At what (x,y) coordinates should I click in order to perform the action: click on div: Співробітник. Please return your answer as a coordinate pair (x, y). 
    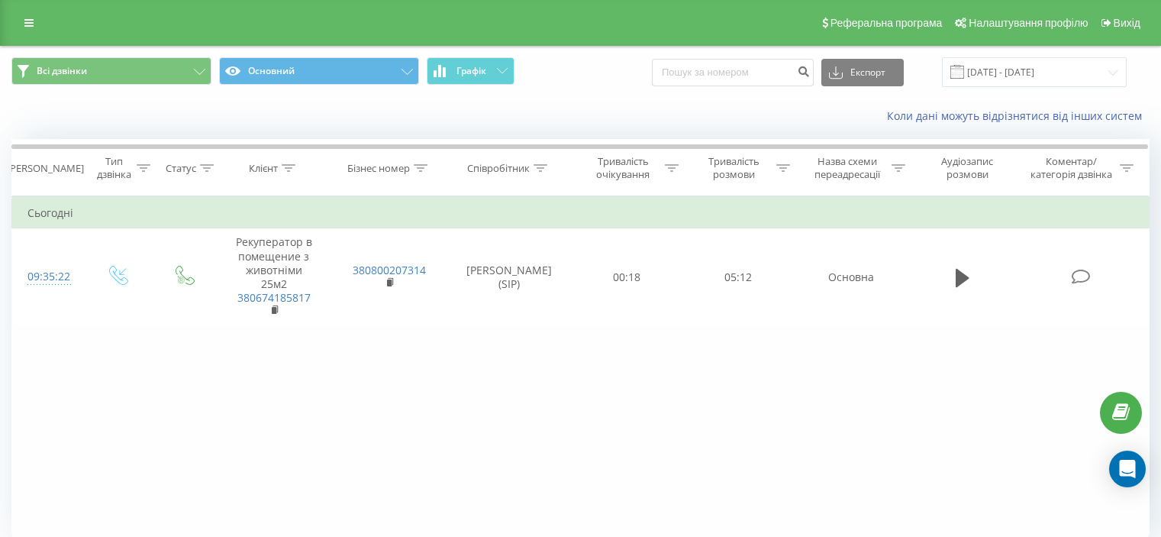
    Looking at the image, I should click on (498, 168).